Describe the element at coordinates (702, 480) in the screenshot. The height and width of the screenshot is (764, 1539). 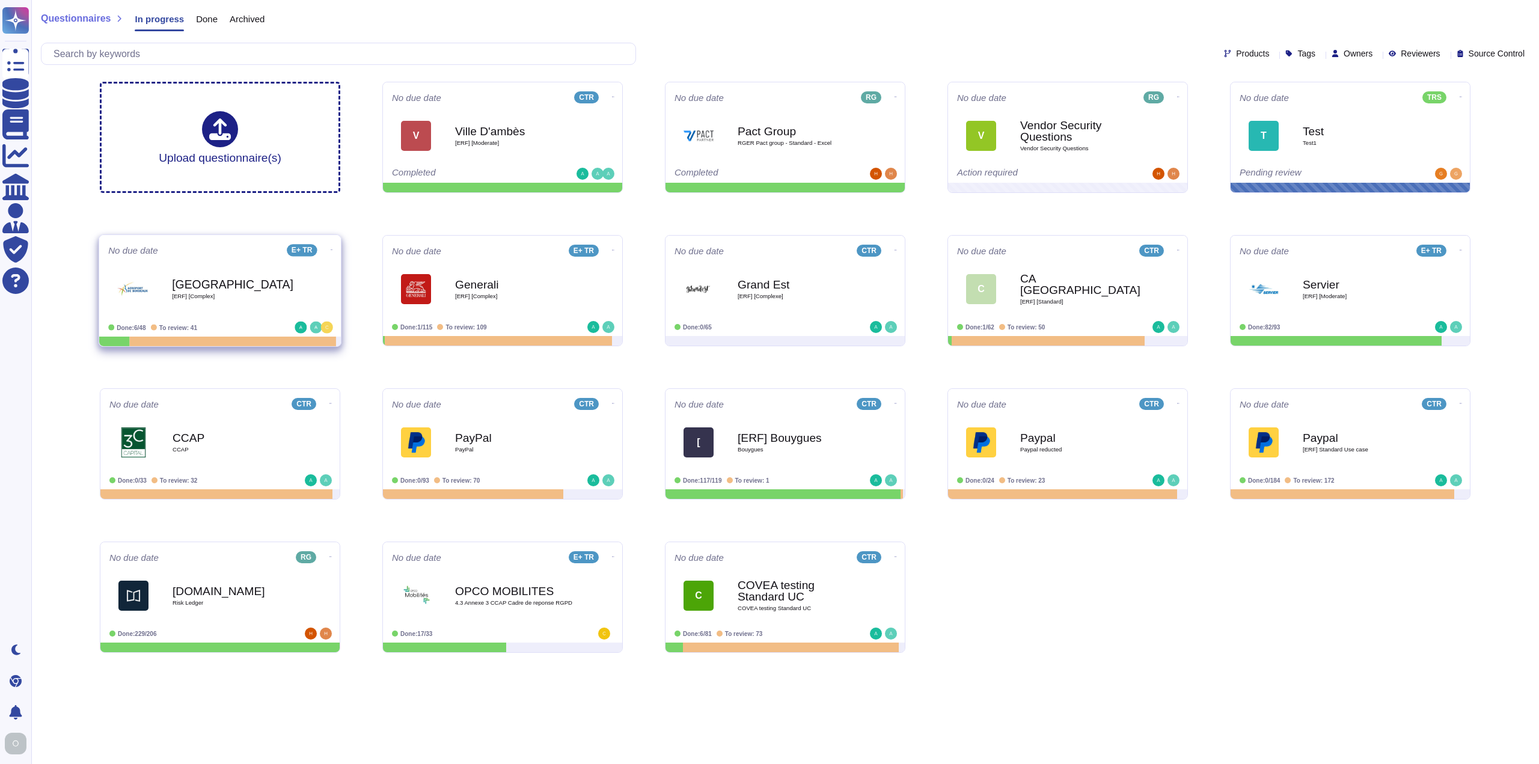
I see `span: Done: 117/119` at that location.